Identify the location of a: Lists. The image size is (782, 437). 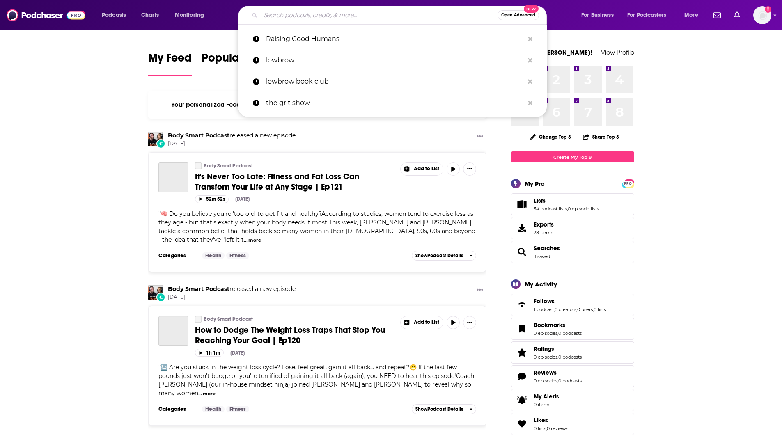
(566, 201).